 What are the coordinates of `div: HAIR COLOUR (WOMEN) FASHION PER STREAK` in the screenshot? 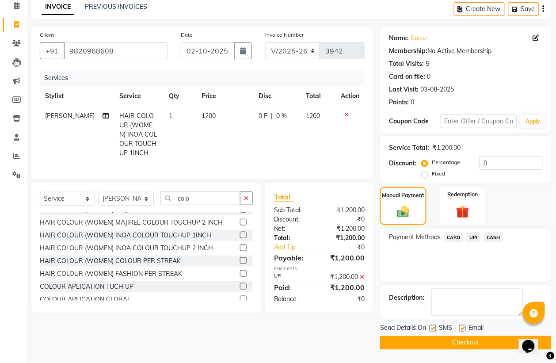 It's located at (111, 274).